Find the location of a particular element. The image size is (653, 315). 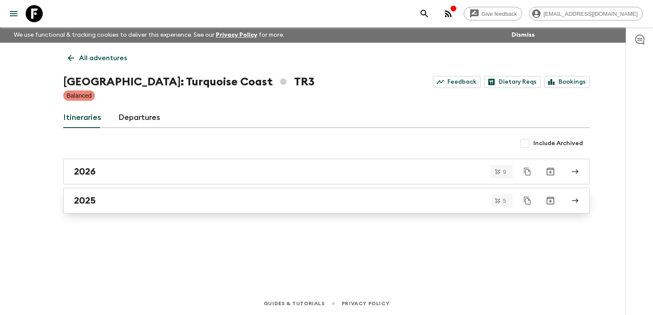

a: Bookings is located at coordinates (567, 82).